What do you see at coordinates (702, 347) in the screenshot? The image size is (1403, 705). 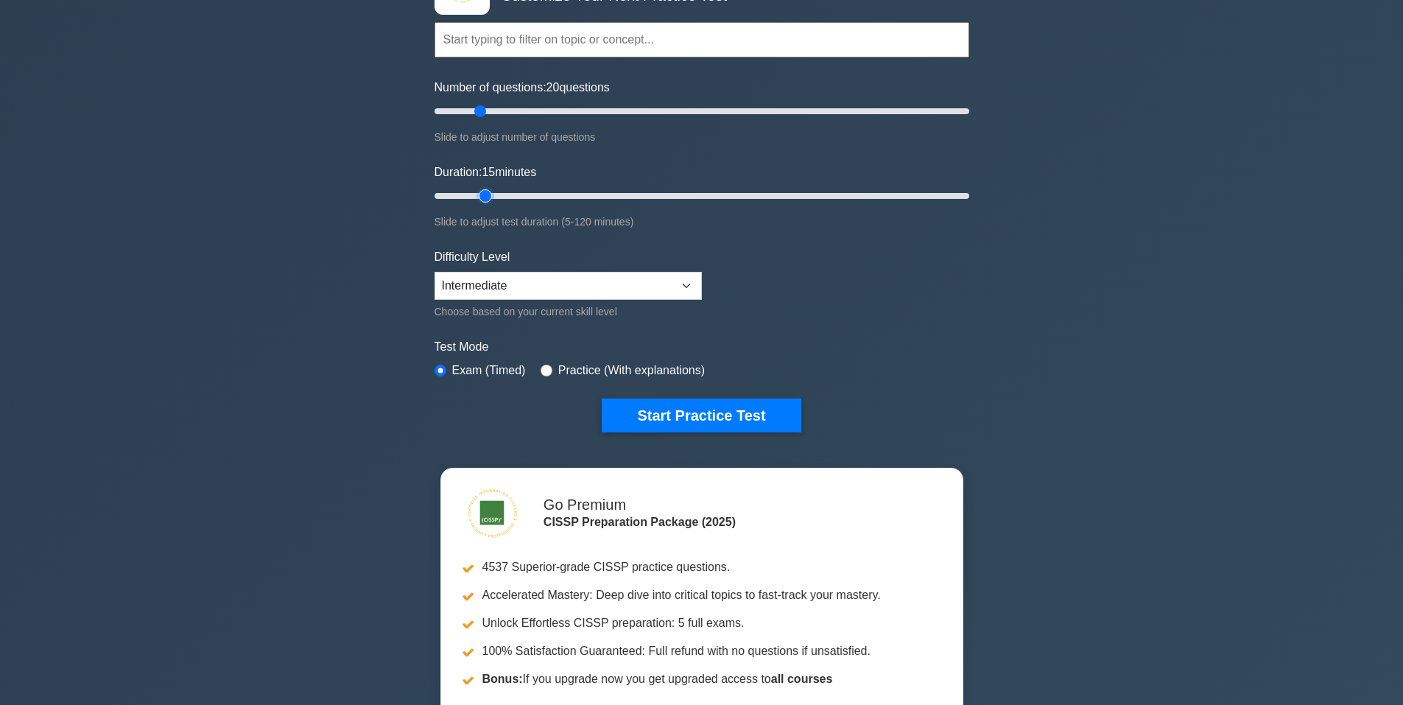 I see `label: Test Mode` at bounding box center [702, 347].